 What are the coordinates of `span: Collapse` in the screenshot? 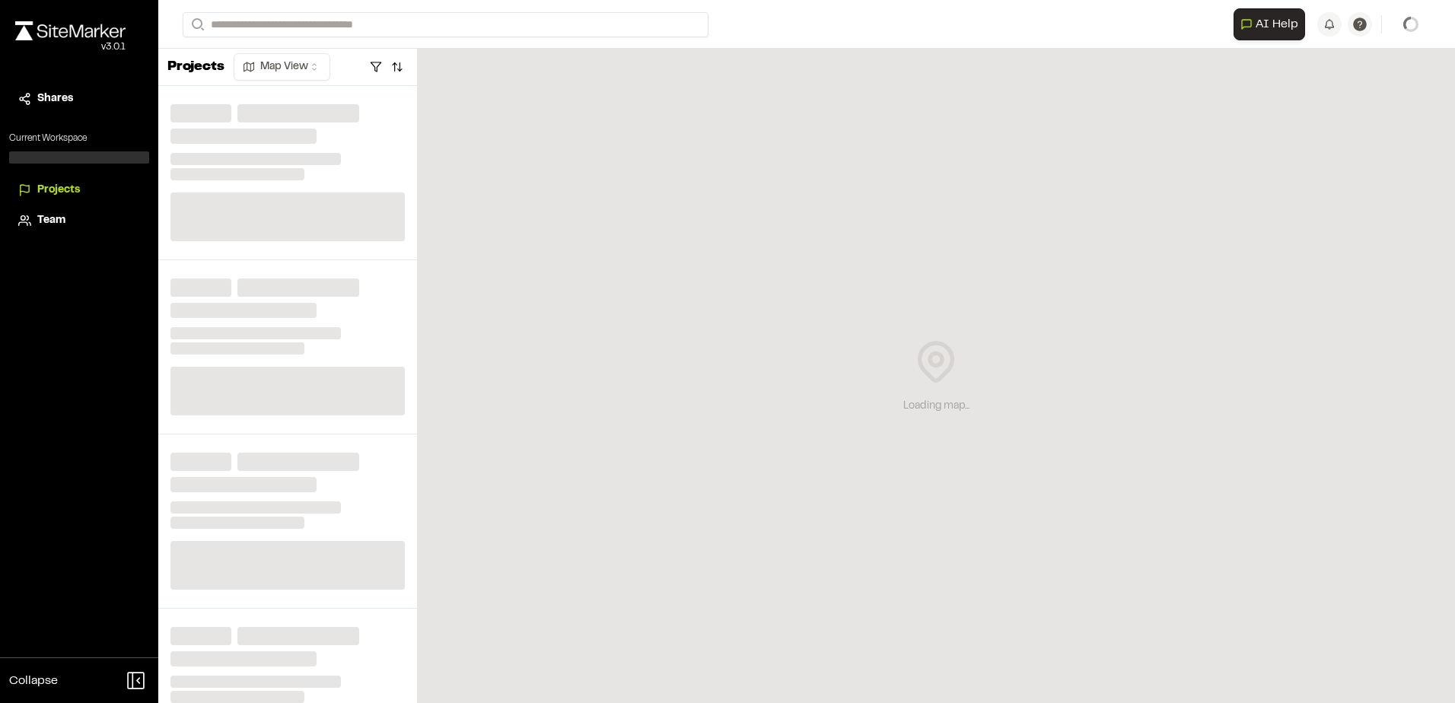 It's located at (33, 681).